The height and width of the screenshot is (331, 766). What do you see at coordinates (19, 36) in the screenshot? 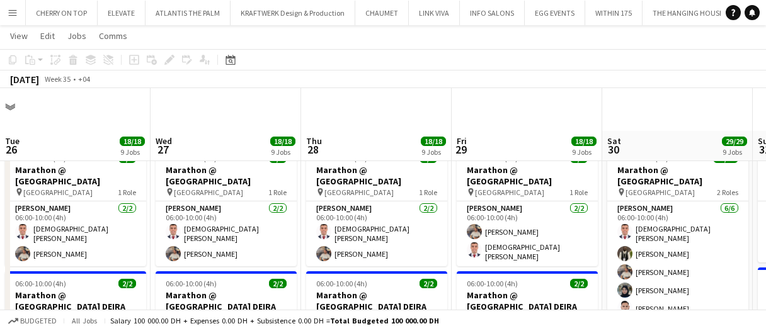
I see `span: View` at bounding box center [19, 36].